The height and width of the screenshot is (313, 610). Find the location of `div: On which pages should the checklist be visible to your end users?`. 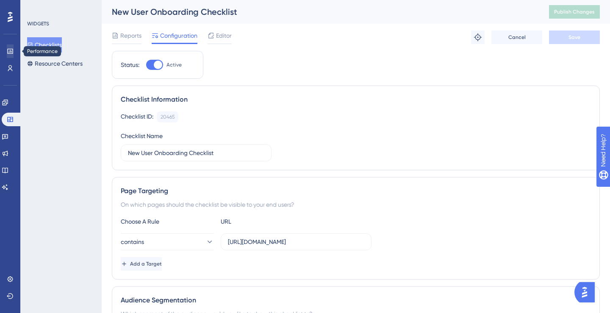

div: On which pages should the checklist be visible to your end users? is located at coordinates (356, 204).